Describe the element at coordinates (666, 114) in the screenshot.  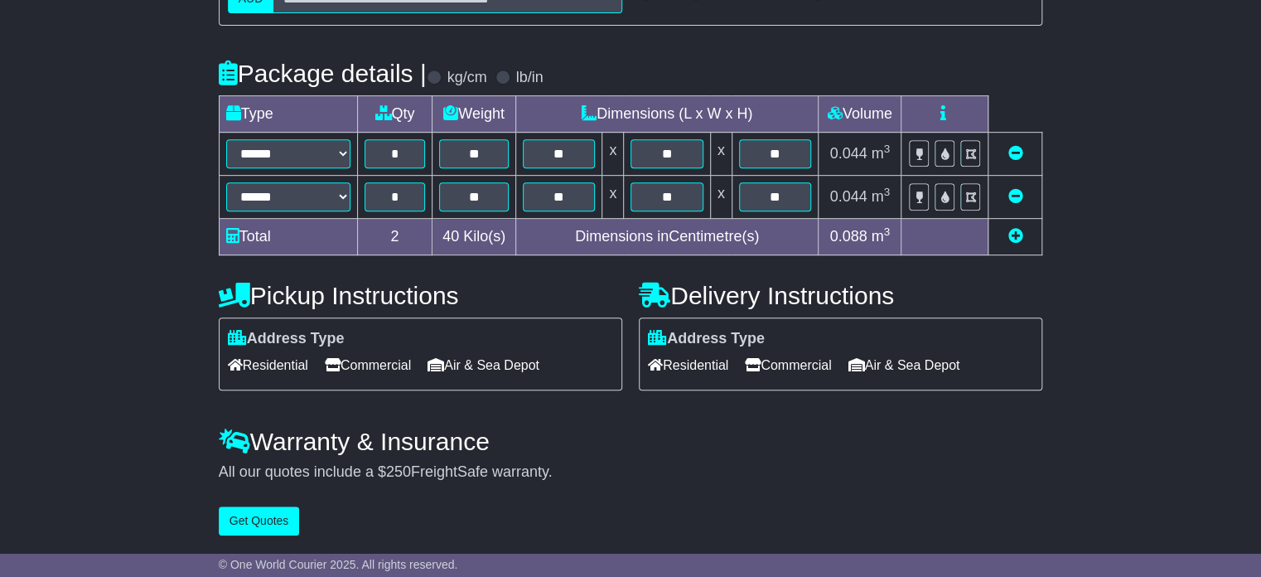
I see `td: Dimensions (L x W x H)` at that location.